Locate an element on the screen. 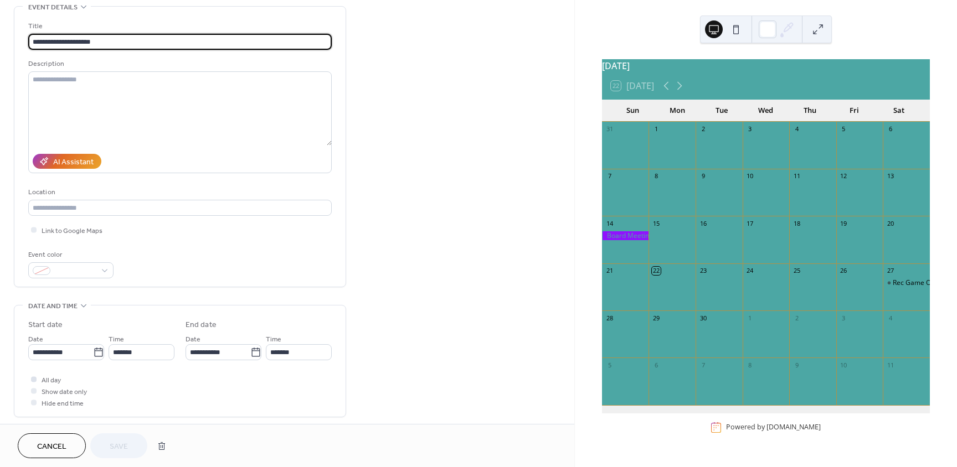 This screenshot has height=467, width=957. div: Start date is located at coordinates (45, 325).